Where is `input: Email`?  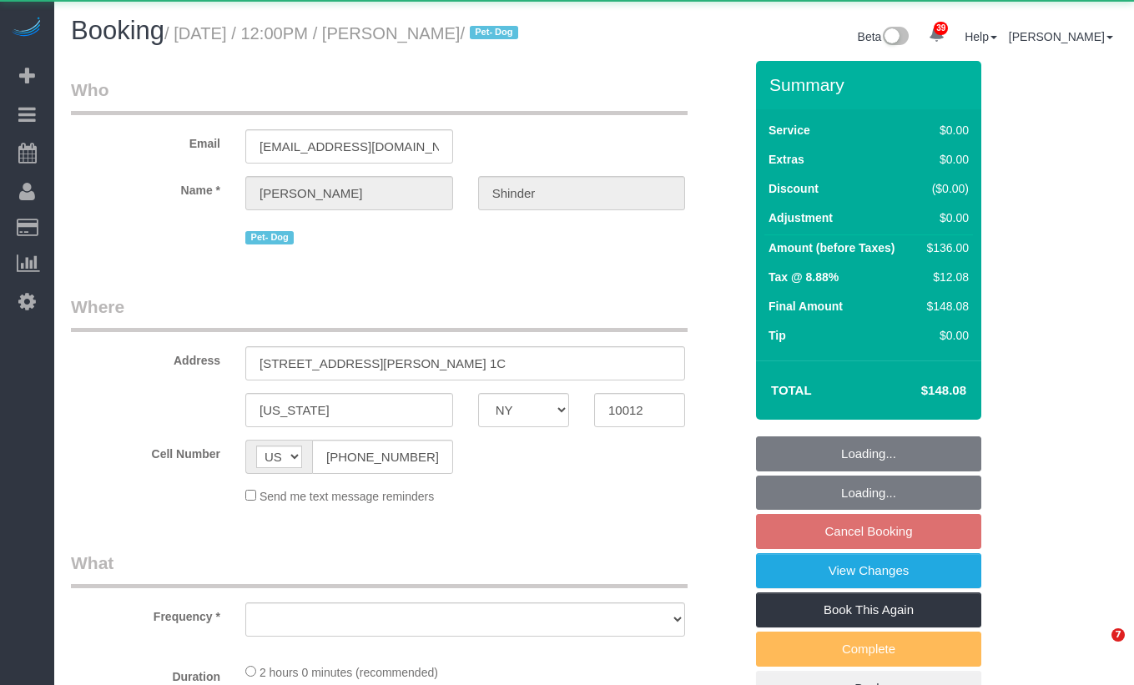
input: Email is located at coordinates (349, 146).